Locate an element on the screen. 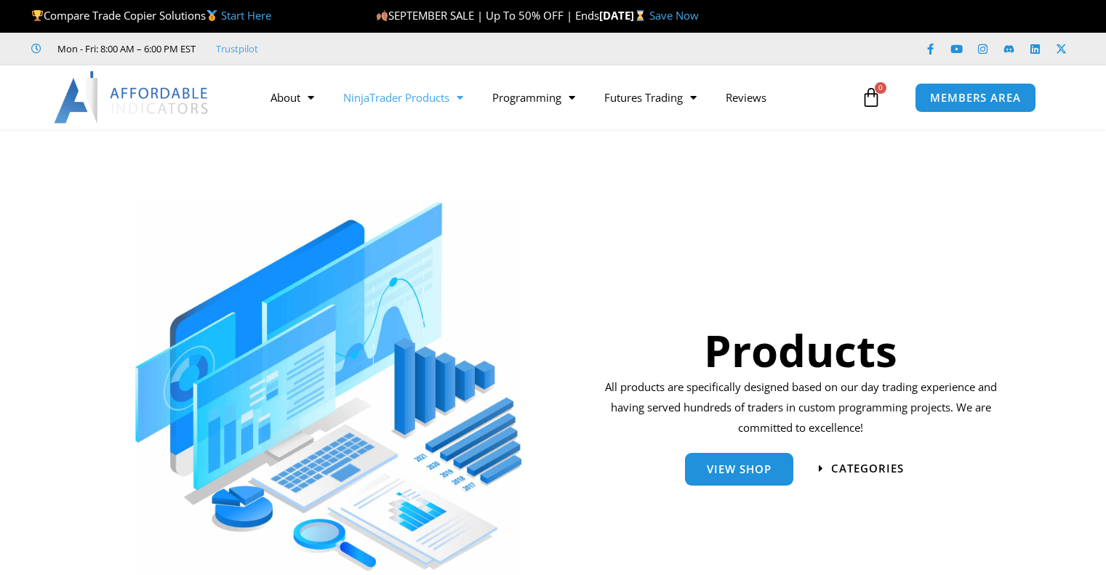  a: NinjaTrader Products is located at coordinates (403, 97).